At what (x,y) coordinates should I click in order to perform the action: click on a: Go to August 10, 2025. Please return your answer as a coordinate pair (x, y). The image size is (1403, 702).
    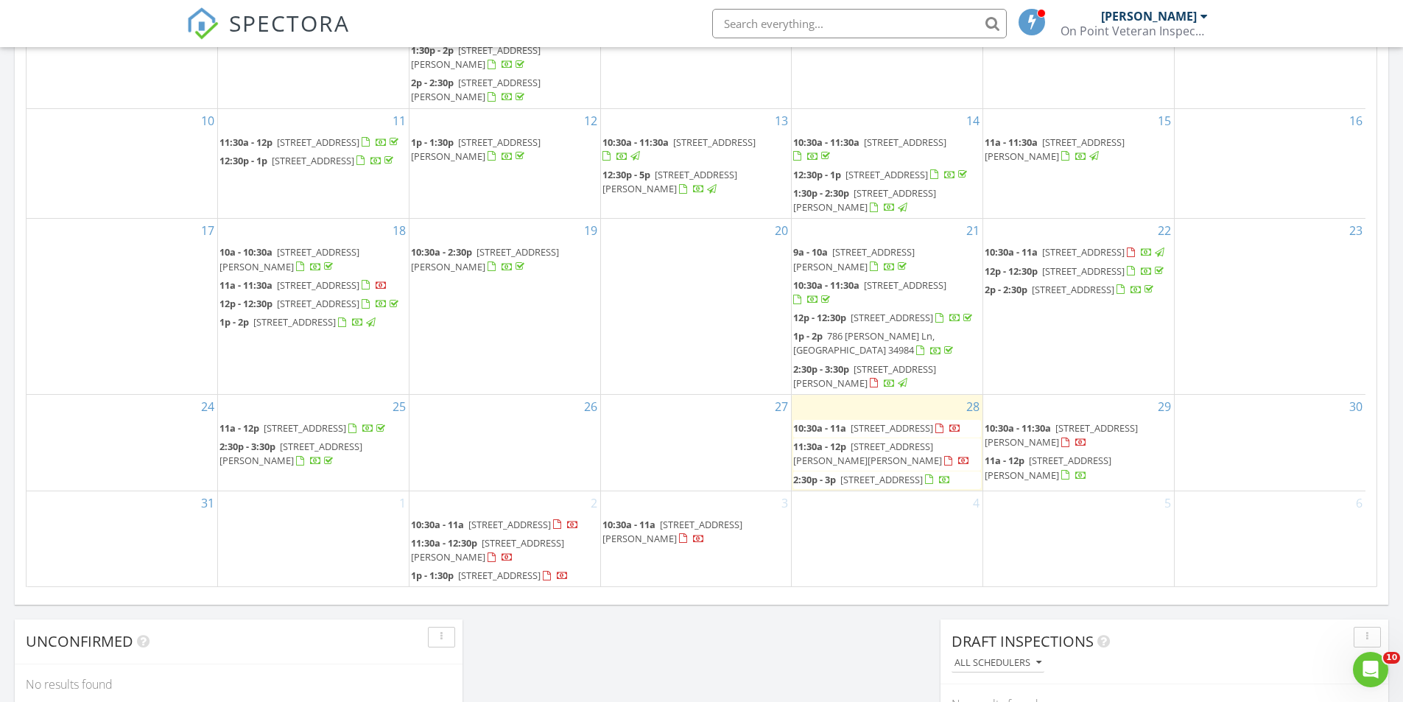
    Looking at the image, I should click on (208, 121).